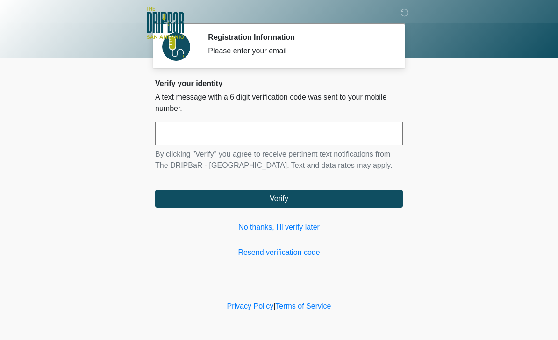 This screenshot has height=340, width=558. What do you see at coordinates (279, 160) in the screenshot?
I see `p: By clicking "Verify" you agree to receive pertinent text notifications from The DRIPBaR - [GEOGRA...` at bounding box center [279, 160].